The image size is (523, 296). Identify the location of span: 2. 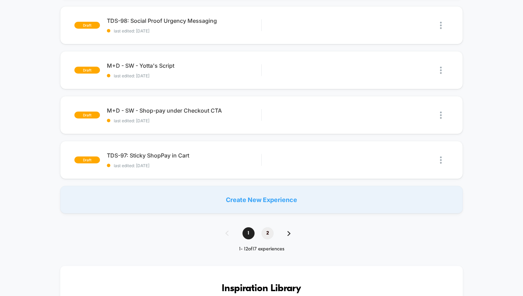
(267, 233).